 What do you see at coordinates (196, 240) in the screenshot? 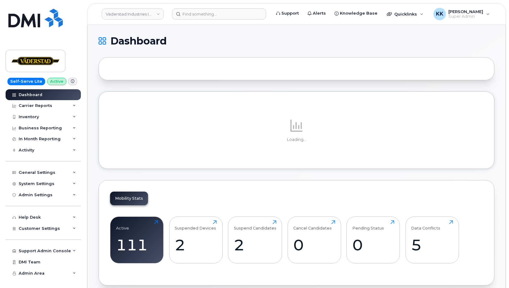
I see `a: Suspended Devices2` at bounding box center [196, 240].